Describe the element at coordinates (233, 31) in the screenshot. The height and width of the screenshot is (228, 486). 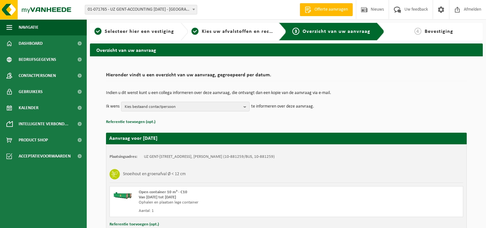
I see `a: 2Kies uw afvalstoffen en recipiënten` at that location.